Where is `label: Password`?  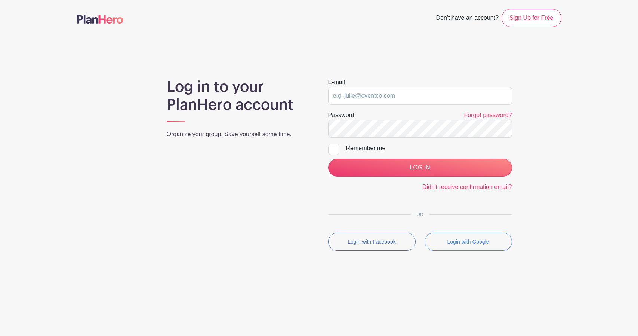 label: Password is located at coordinates (341, 115).